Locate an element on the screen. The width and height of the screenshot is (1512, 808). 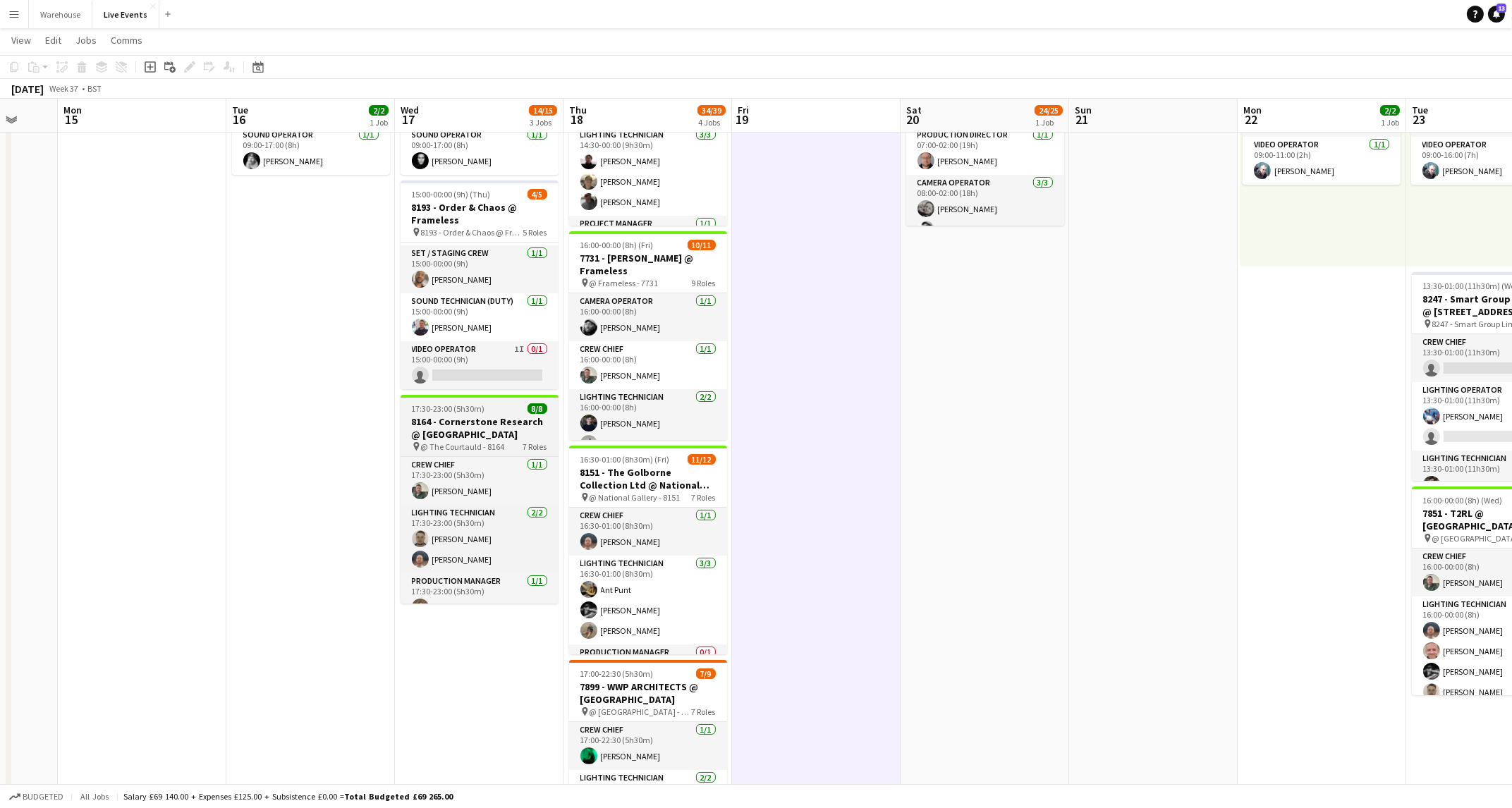
span: 34/39 is located at coordinates (712, 110).